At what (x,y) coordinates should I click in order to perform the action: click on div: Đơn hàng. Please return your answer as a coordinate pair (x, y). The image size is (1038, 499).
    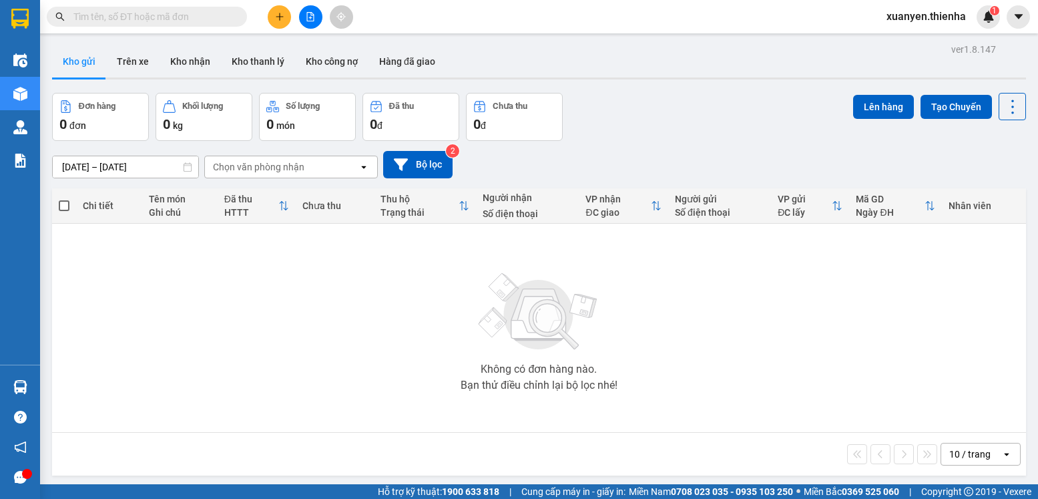
    Looking at the image, I should click on (97, 106).